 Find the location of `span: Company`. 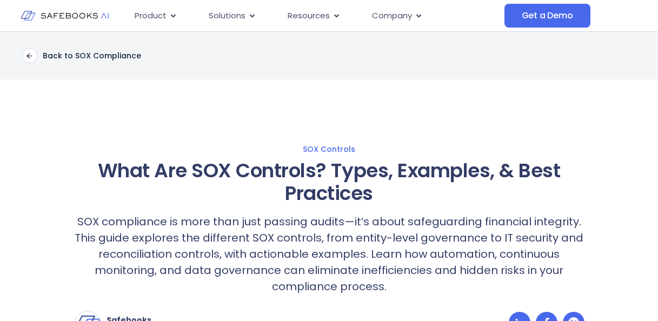

span: Company is located at coordinates (392, 16).